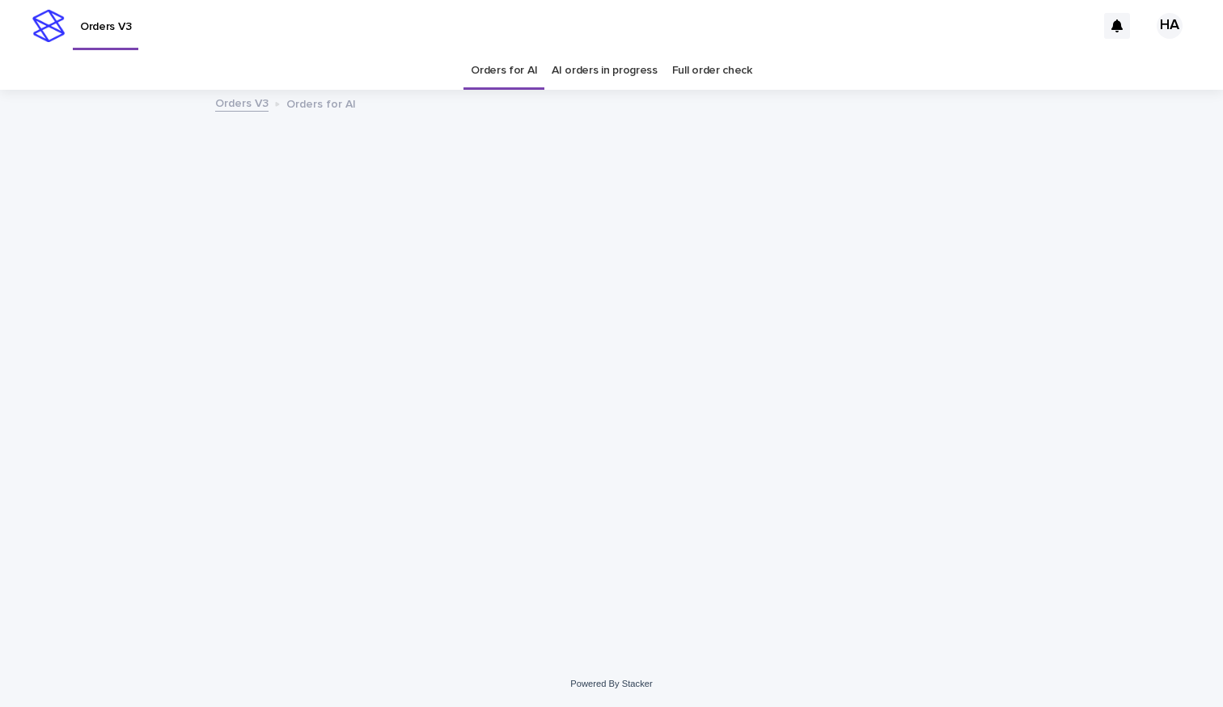 The height and width of the screenshot is (707, 1223). What do you see at coordinates (1169, 26) in the screenshot?
I see `div: HA` at bounding box center [1169, 26].